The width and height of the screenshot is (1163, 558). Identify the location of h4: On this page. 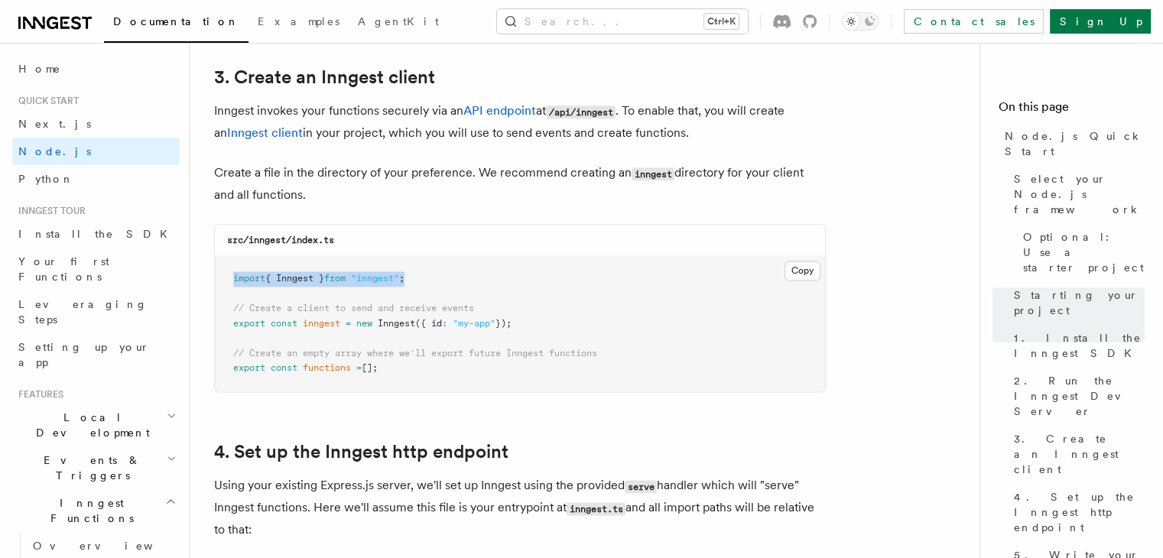
(1072, 110).